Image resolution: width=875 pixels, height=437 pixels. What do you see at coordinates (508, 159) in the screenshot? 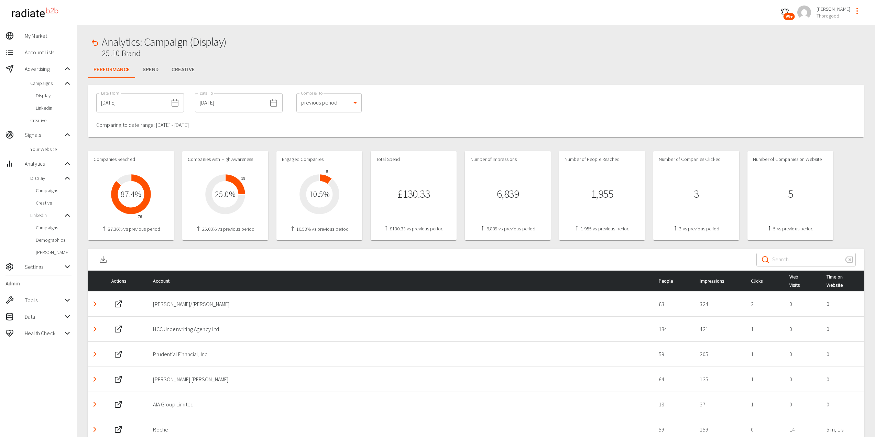
I see `h4: Number of Impressions` at bounding box center [508, 159].